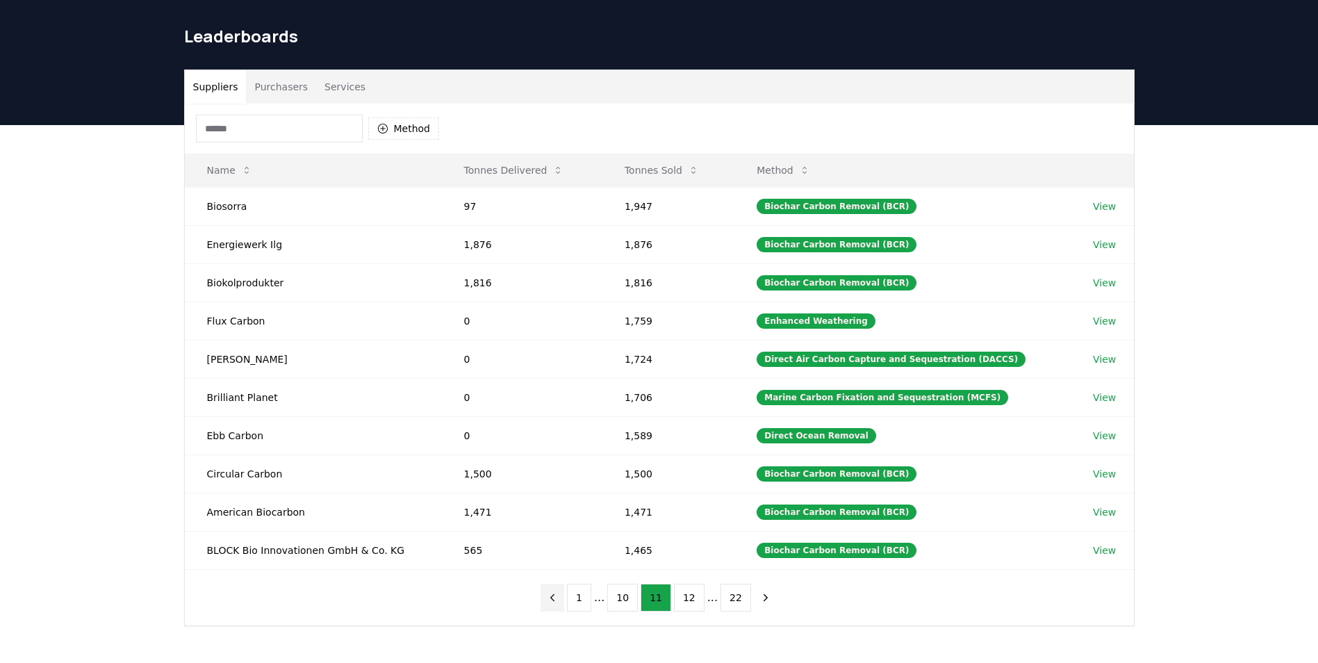 This screenshot has height=663, width=1318. What do you see at coordinates (883, 397) in the screenshot?
I see `div: Marine Carbon Fixation and Sequestration (MCFS)` at bounding box center [883, 397].